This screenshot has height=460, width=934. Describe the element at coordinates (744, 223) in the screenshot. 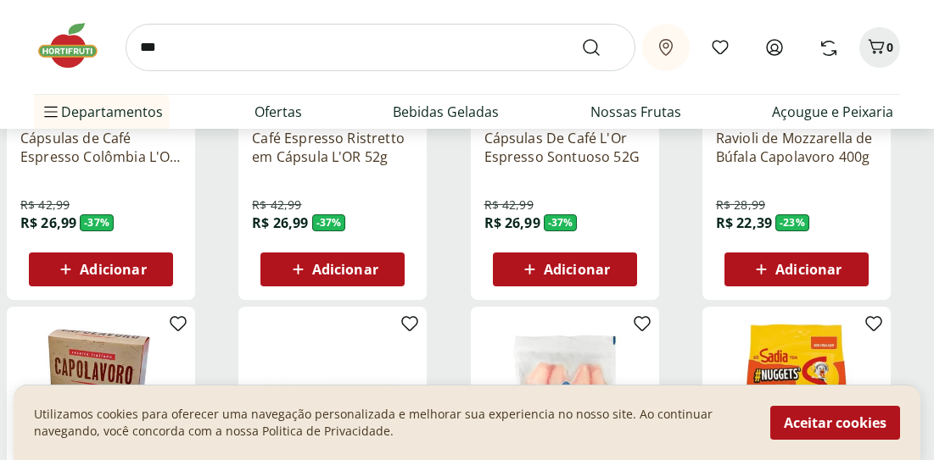

I see `span: R$ 22,39` at that location.